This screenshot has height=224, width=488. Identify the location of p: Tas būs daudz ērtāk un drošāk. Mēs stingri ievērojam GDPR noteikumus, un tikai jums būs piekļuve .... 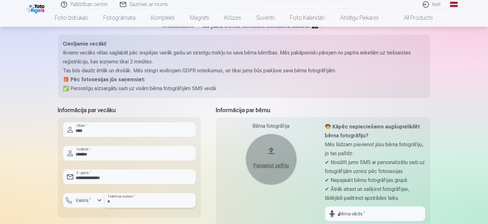
(244, 71).